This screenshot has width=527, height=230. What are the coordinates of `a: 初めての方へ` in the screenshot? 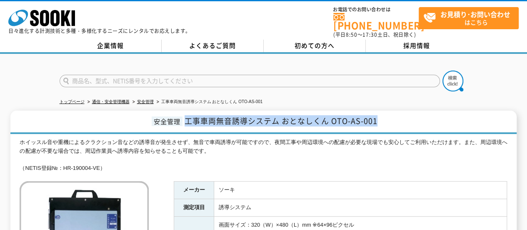 It's located at (315, 46).